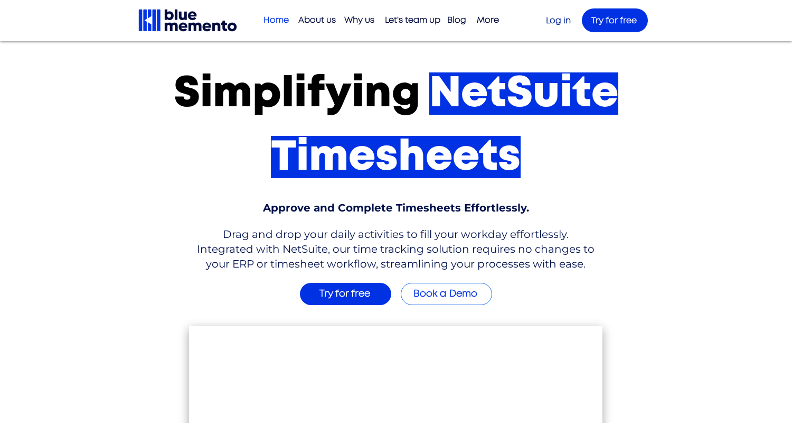 This screenshot has height=423, width=792. What do you see at coordinates (396, 249) in the screenshot?
I see `span: Drag and drop your daily activities to fill your workday effortlessly. Integrated with NetSuite, ...` at bounding box center [396, 249].